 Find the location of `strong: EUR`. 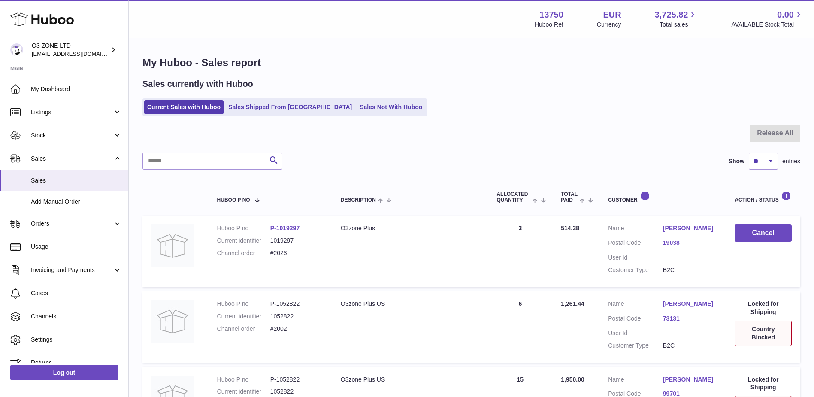

strong: EUR is located at coordinates (612, 15).